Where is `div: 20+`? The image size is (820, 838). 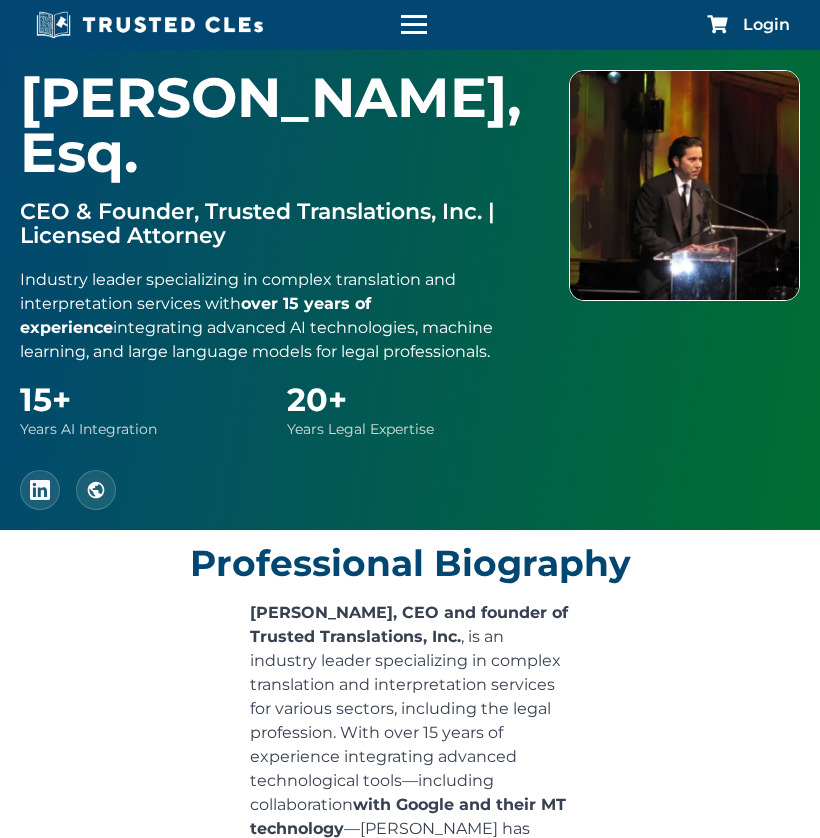 div: 20+ is located at coordinates (408, 400).